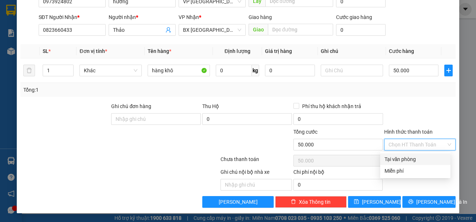 This screenshot has width=476, height=222. I want to click on div: SĐT Người Nhận, so click(72, 17).